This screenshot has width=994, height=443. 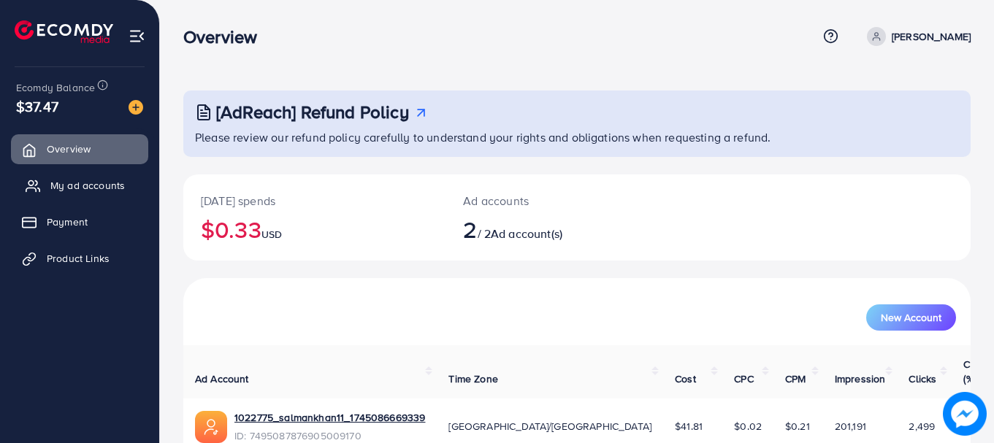 What do you see at coordinates (329, 436) in the screenshot?
I see `span: ID: 7495087876905009170` at bounding box center [329, 436].